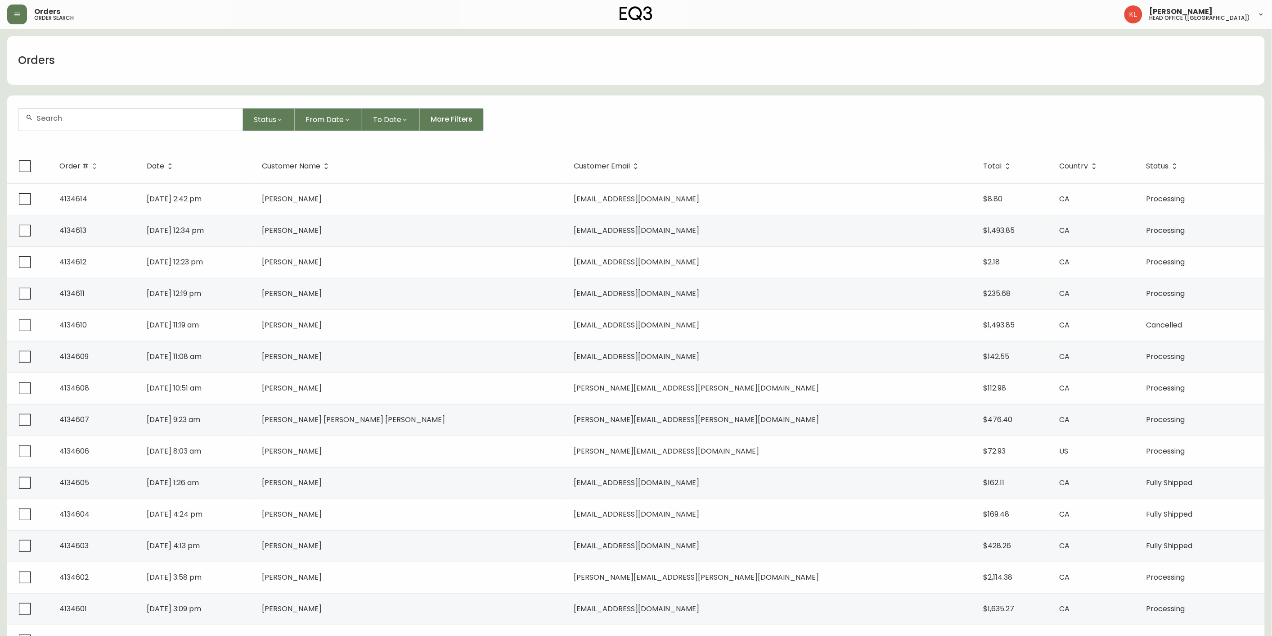 This screenshot has height=636, width=1272. Describe the element at coordinates (608, 166) in the screenshot. I see `span: Customer Email` at that location.